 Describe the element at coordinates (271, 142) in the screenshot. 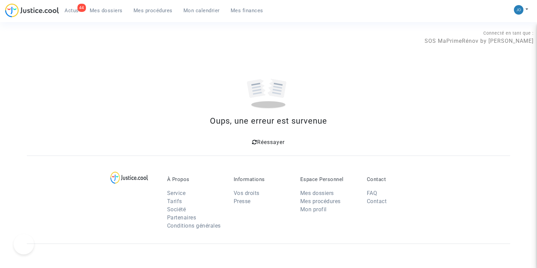

I see `span: Réessayer` at that location.